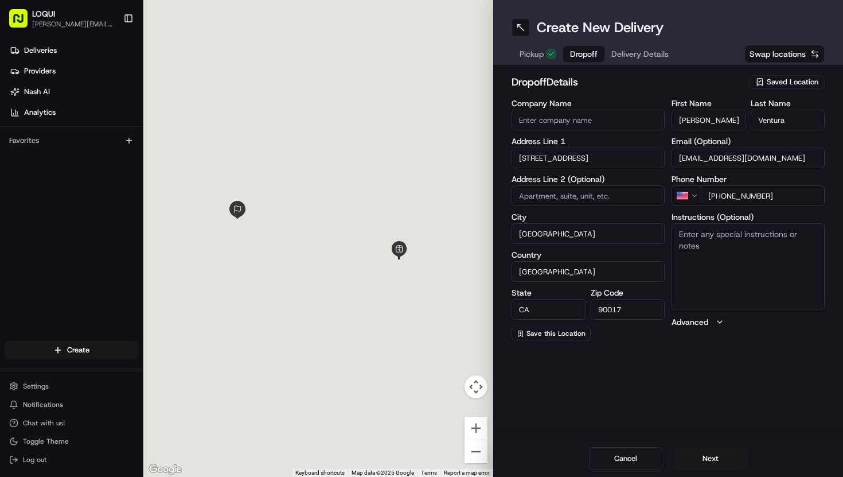  I want to click on div: Past conversations, so click(44, 154).